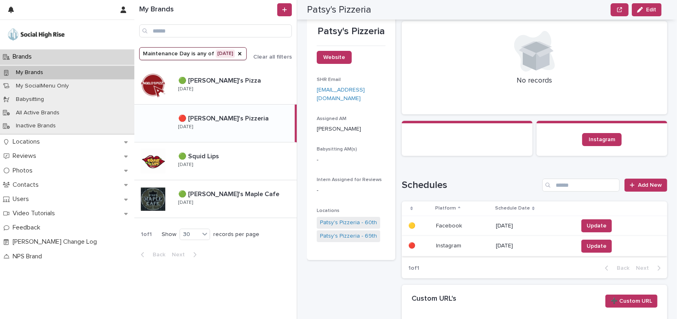 This screenshot has height=319, width=677. What do you see at coordinates (348, 223) in the screenshot?
I see `a: Patsy's Pizzeria - 60th` at bounding box center [348, 223].